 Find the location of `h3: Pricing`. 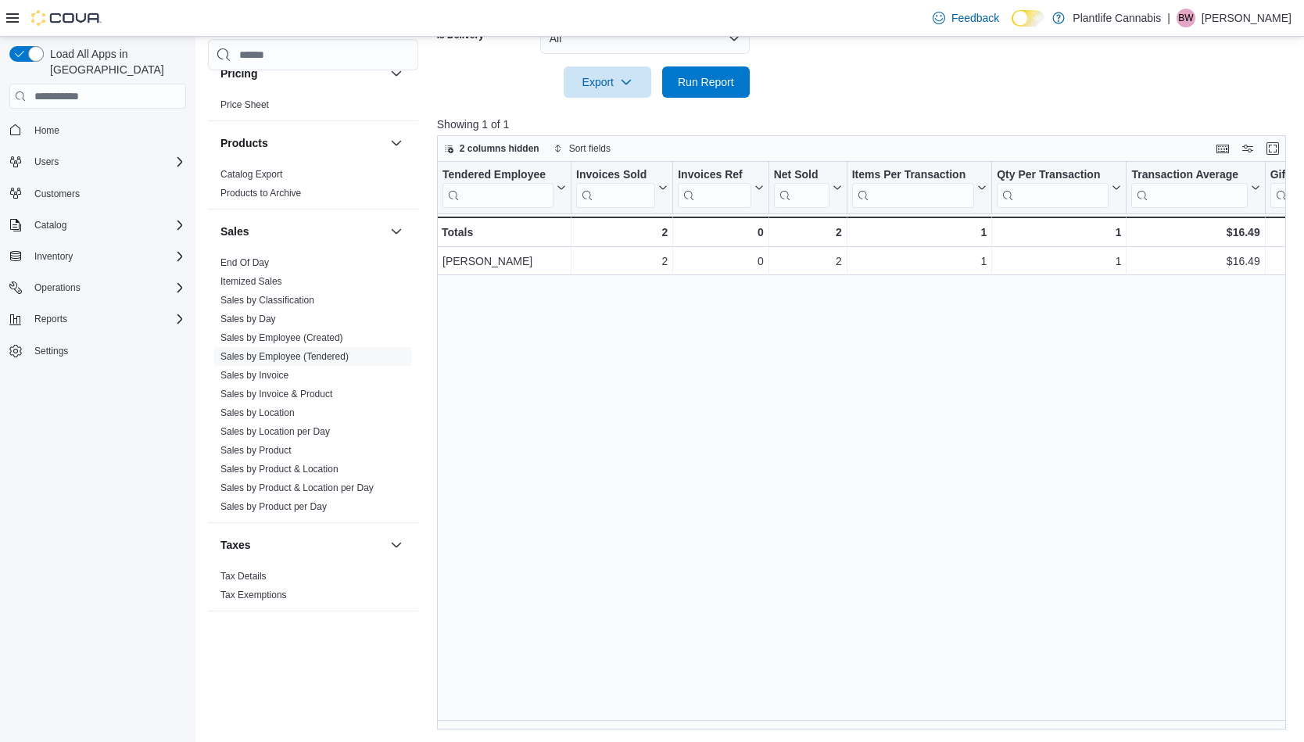

h3: Pricing is located at coordinates (238, 73).